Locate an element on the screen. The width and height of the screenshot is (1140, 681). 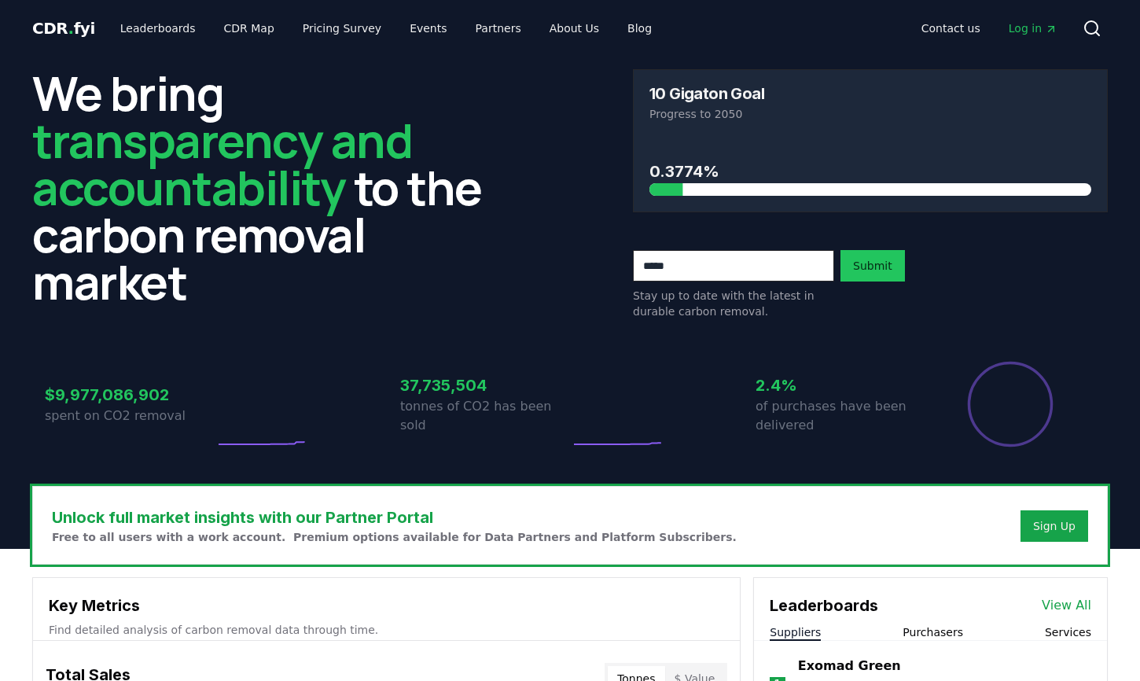
p: Stay up to date with the latest in durable carbon removal. is located at coordinates (734, 303).